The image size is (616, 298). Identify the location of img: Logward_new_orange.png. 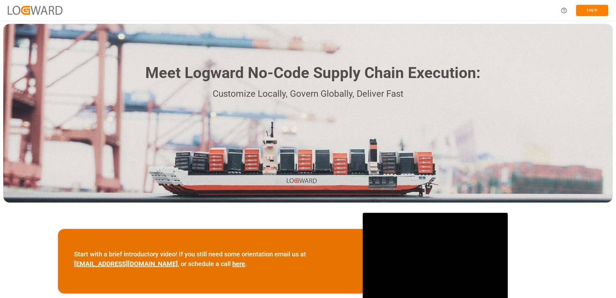
(35, 10).